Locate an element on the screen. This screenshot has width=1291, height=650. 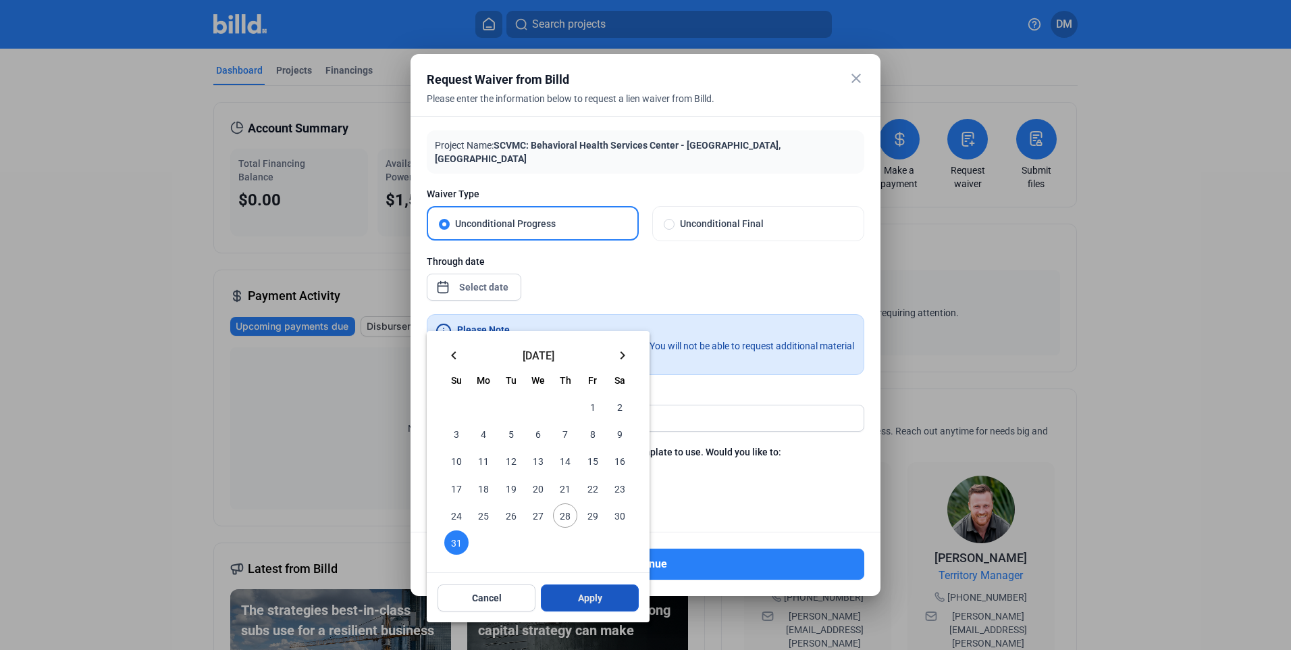
span: Th is located at coordinates (565, 380).